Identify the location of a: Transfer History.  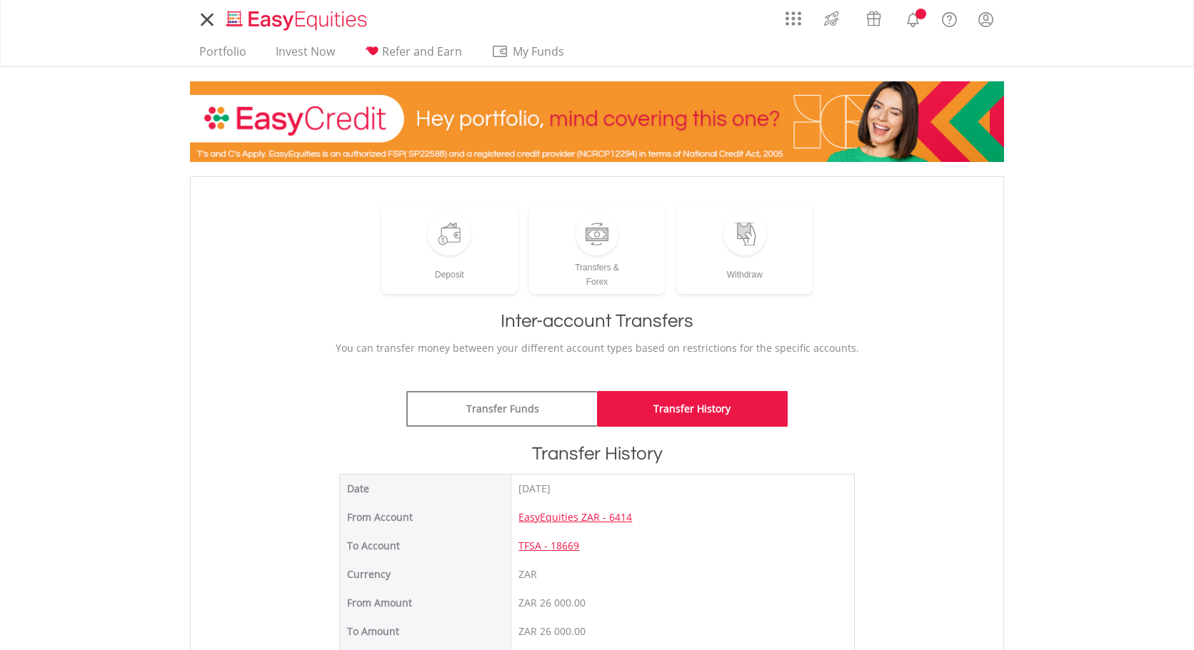
(692, 409).